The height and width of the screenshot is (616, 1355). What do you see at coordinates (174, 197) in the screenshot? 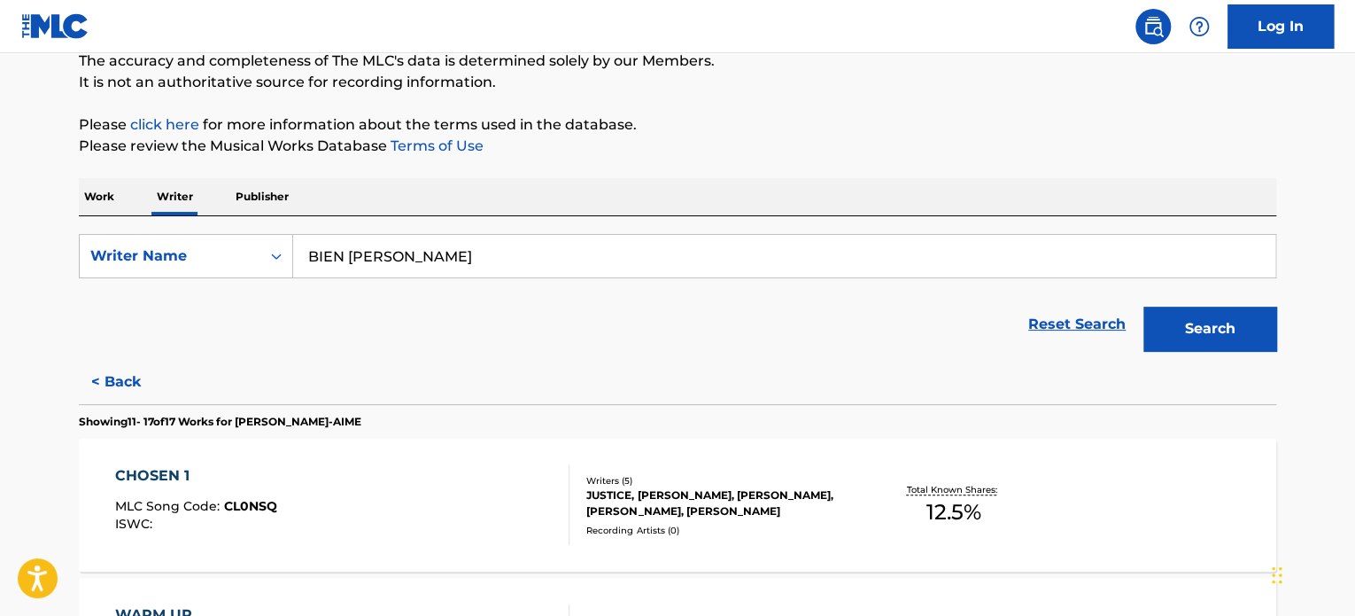
I see `p: Writer` at bounding box center [174, 197].